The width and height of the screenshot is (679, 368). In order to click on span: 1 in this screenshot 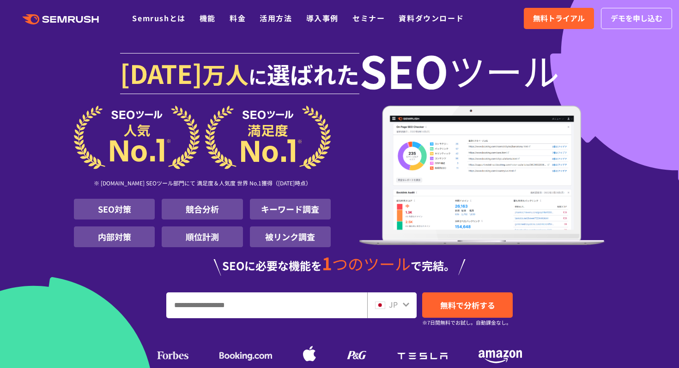, I will do `click(327, 263)`.